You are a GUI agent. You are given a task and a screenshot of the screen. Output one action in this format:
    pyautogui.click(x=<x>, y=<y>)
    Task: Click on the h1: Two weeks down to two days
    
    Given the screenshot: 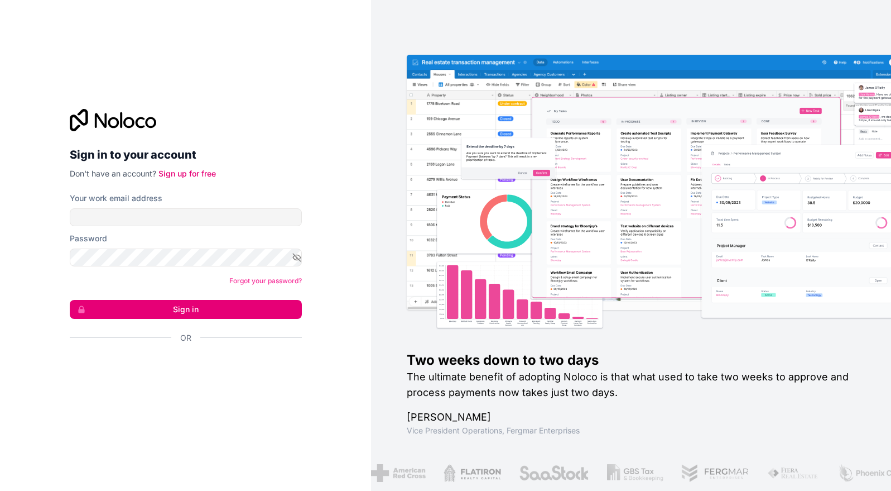 What is the action you would take?
    pyautogui.click(x=631, y=360)
    